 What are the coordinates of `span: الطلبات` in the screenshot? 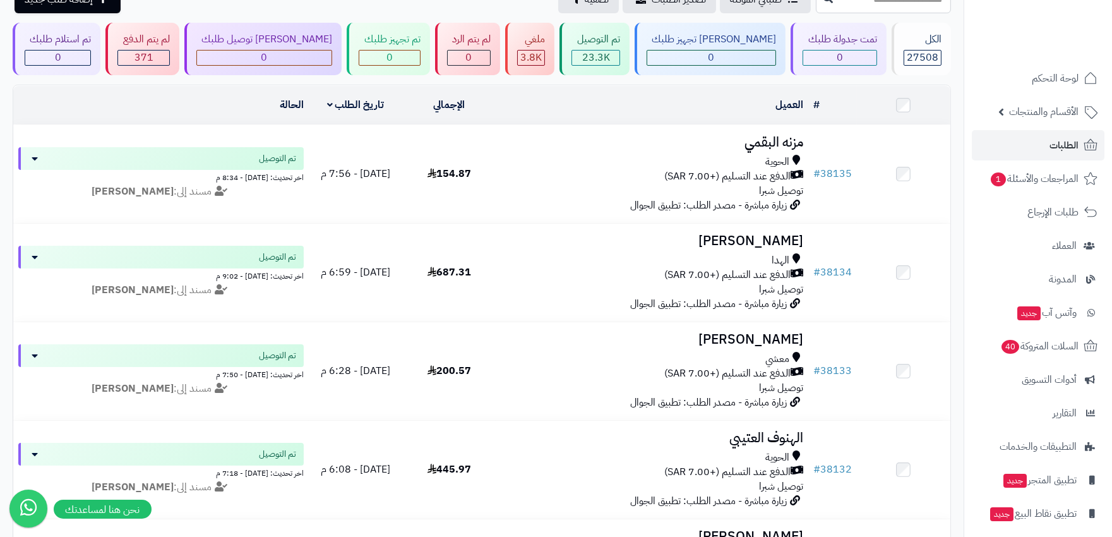 It's located at (1064, 145).